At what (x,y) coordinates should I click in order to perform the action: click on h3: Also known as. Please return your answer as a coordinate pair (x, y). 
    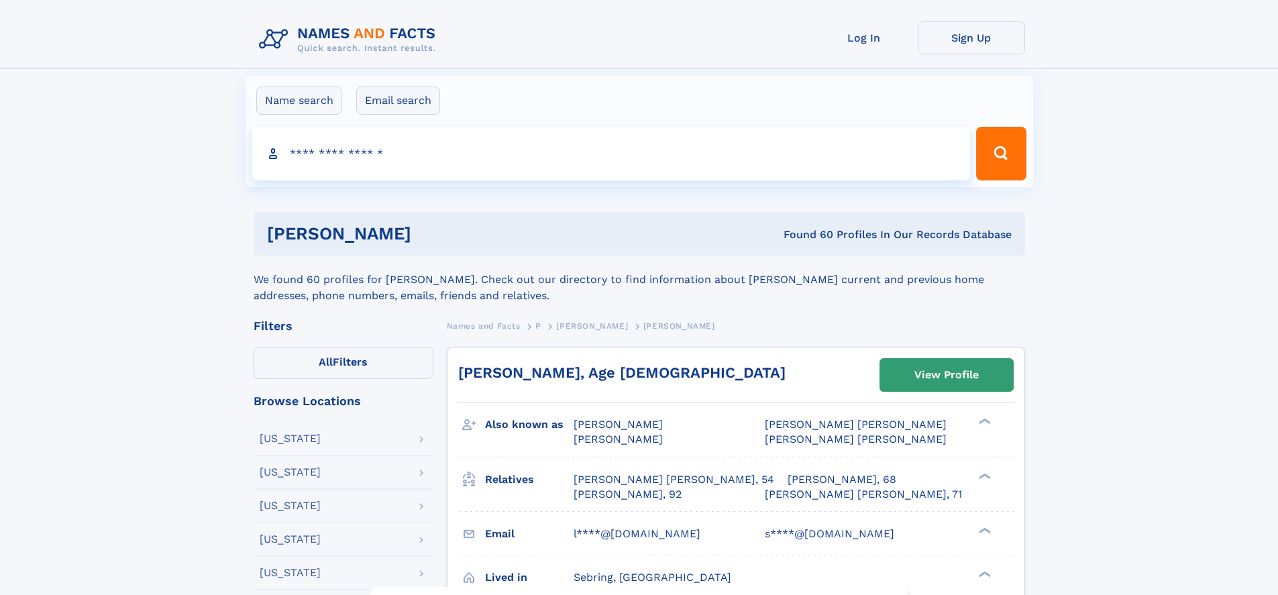
    Looking at the image, I should click on (530, 425).